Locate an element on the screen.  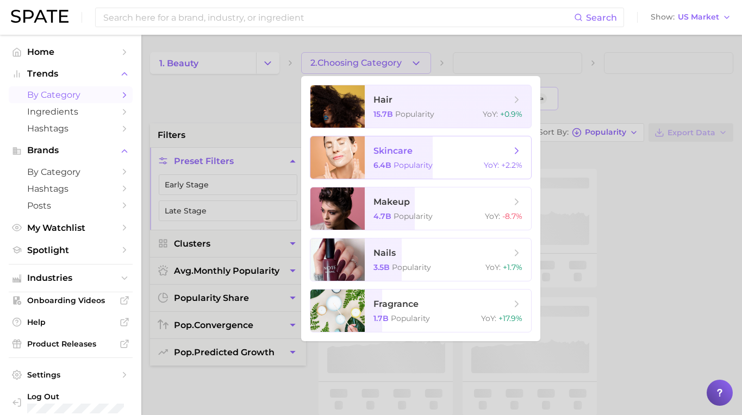
span: +17.9% is located at coordinates (510, 319).